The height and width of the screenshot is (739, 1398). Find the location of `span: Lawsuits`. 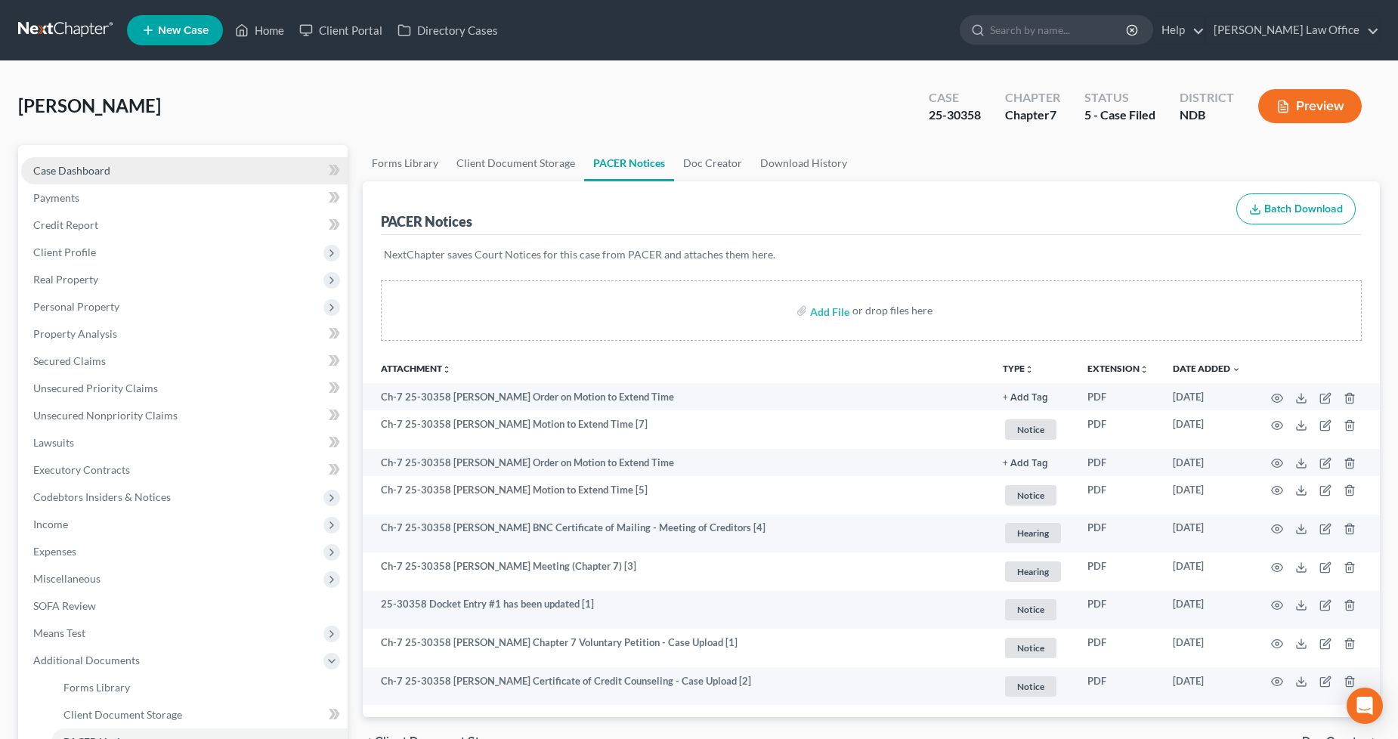

span: Lawsuits is located at coordinates (54, 442).